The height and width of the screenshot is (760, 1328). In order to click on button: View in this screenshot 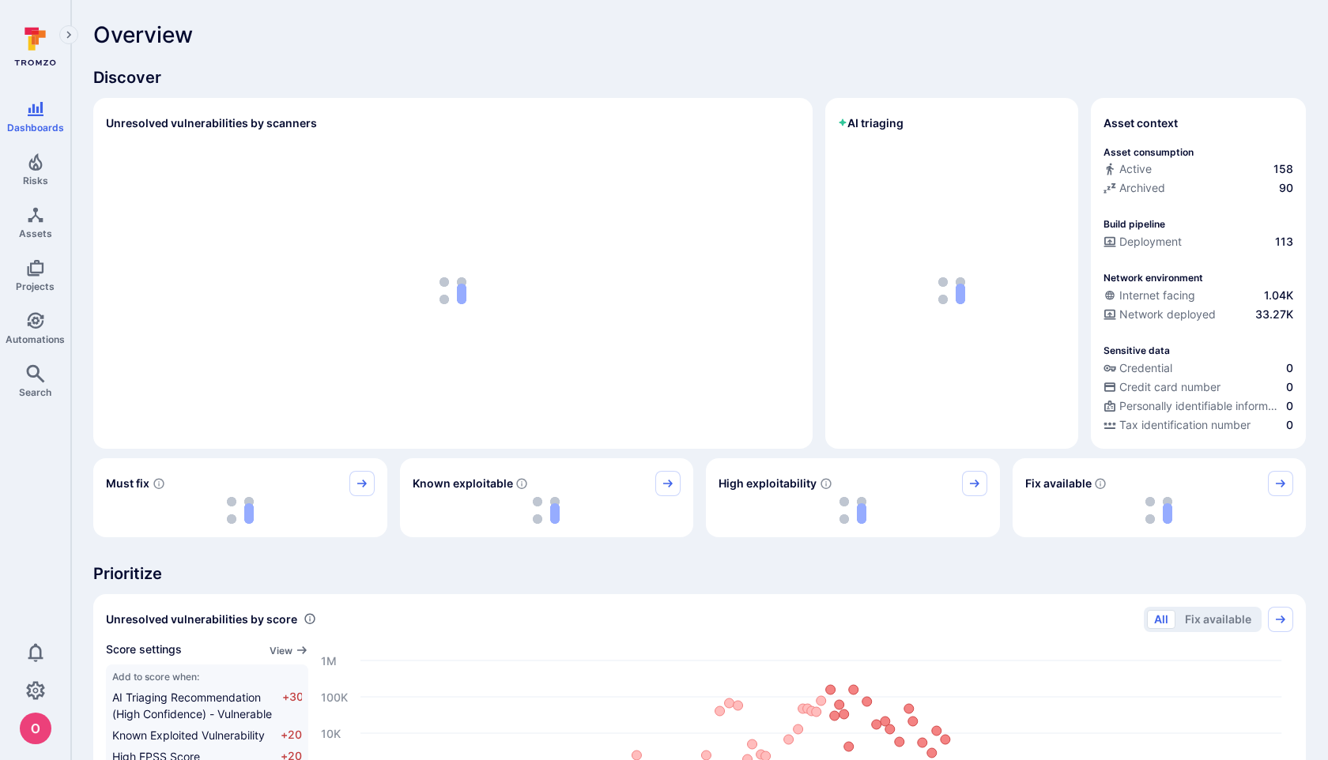, I will do `click(288, 650)`.